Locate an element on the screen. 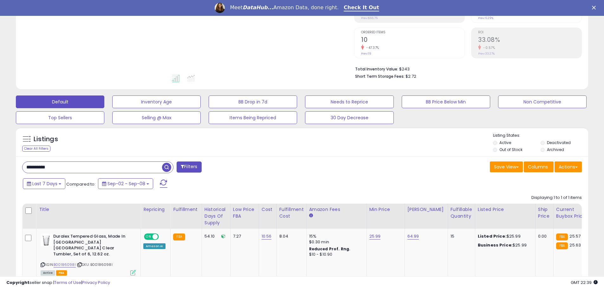 This screenshot has height=289, width=604. span: Sep-02 - Sep-08 is located at coordinates (126, 184).